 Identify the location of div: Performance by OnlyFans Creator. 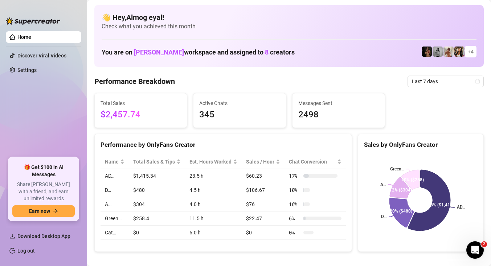
(223, 145).